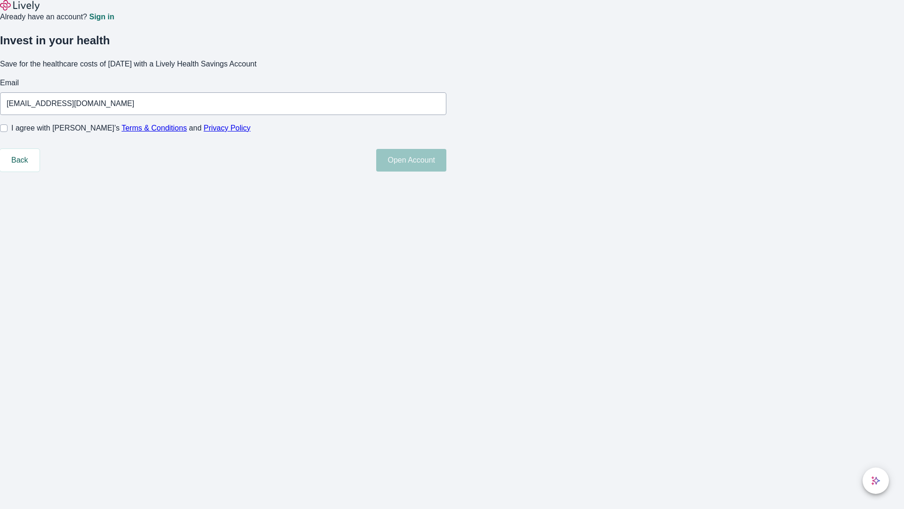 The image size is (904, 509). I want to click on a: Privacy Policy, so click(227, 128).